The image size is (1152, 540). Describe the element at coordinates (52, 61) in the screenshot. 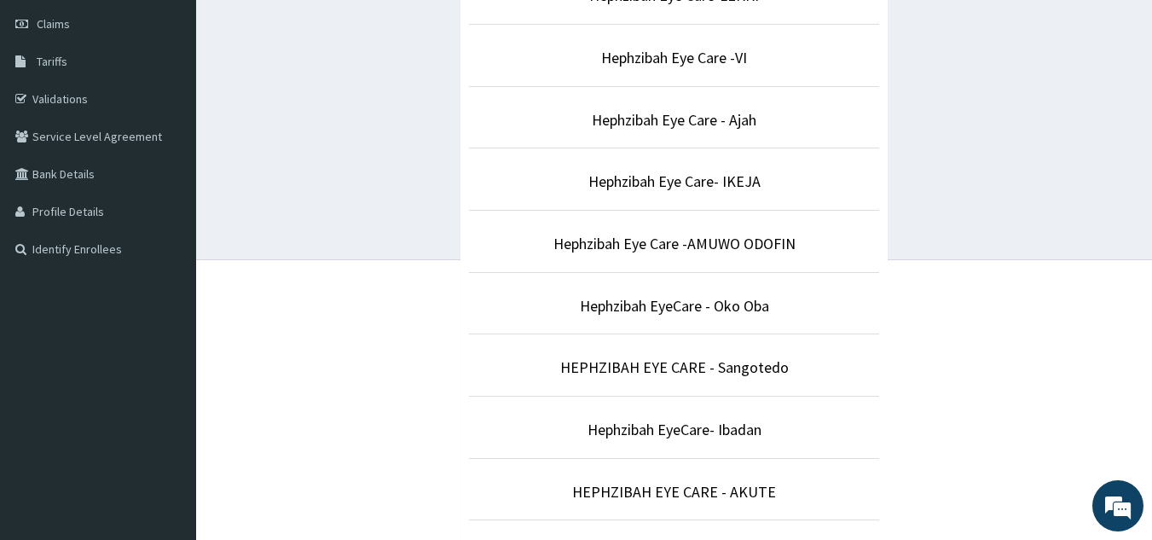

I see `span: Tariffs` at that location.